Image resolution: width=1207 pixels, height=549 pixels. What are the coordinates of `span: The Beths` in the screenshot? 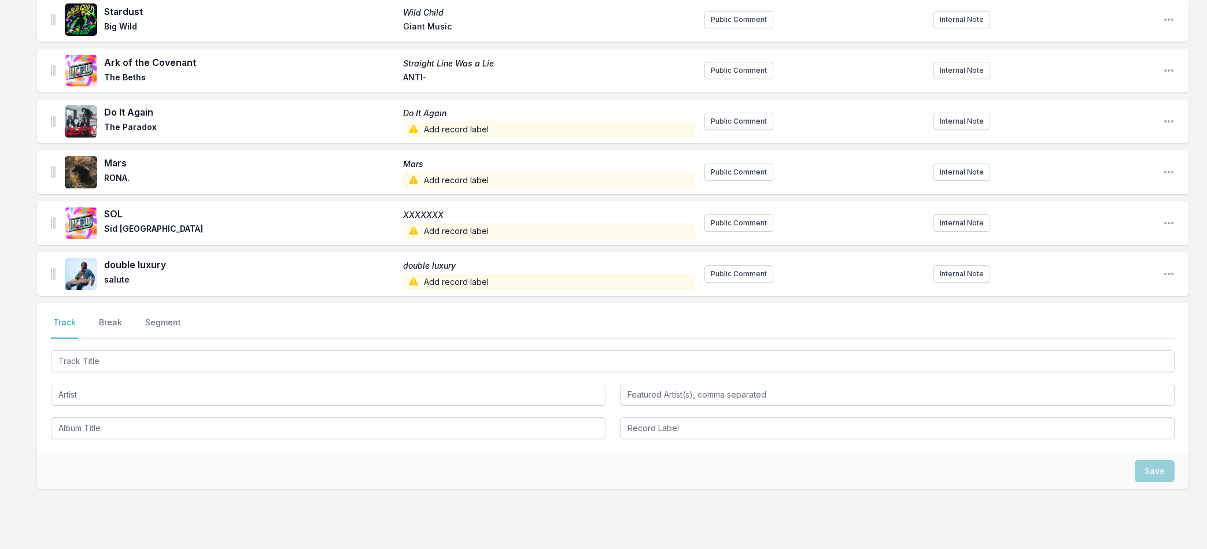 It's located at (250, 79).